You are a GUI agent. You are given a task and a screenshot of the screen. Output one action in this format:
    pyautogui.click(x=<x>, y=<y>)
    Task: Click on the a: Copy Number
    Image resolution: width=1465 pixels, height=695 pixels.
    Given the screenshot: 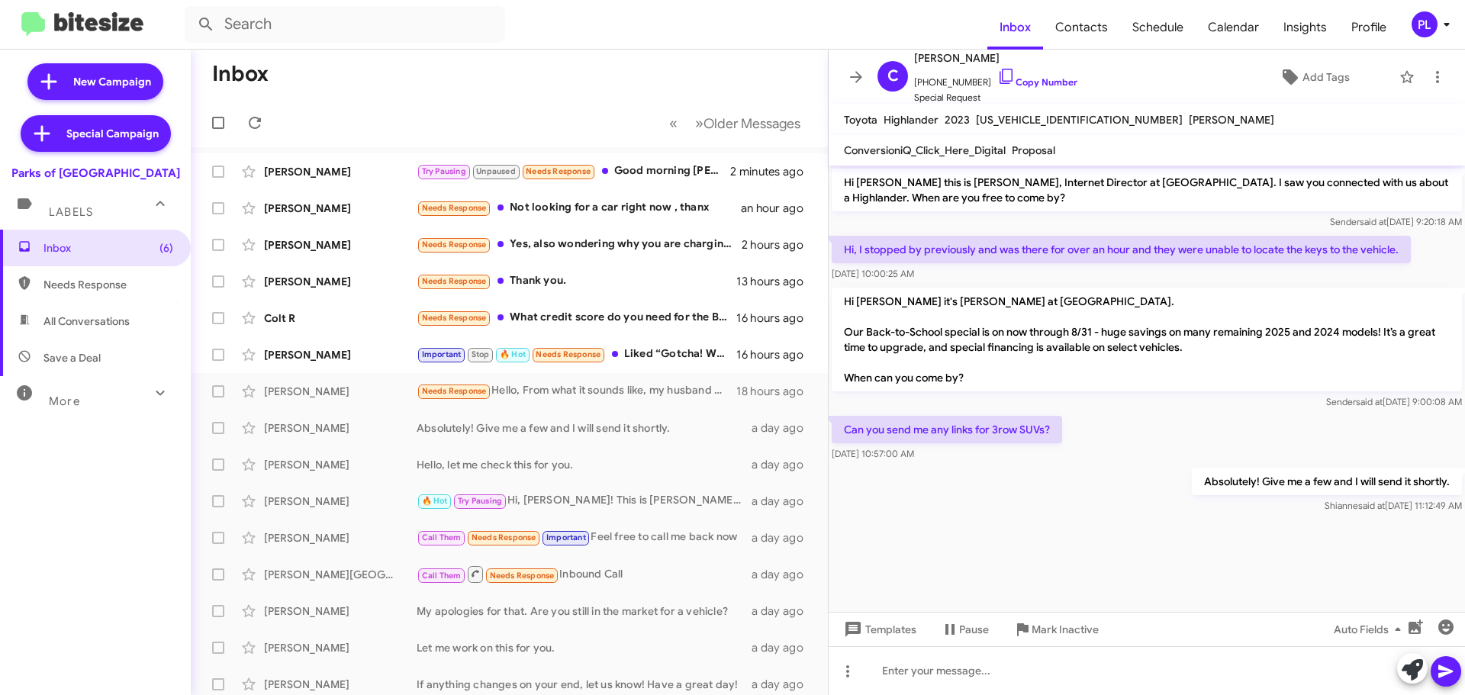 What is the action you would take?
    pyautogui.click(x=1037, y=82)
    